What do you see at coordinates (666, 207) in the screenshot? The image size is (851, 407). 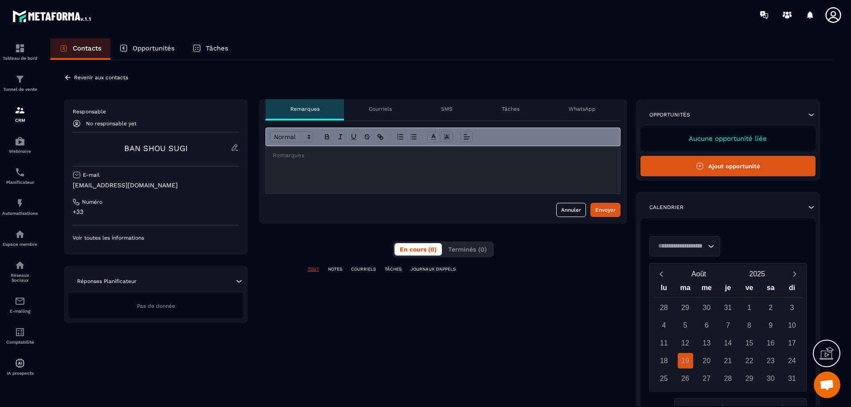 I see `p: Calendrier` at bounding box center [666, 207].